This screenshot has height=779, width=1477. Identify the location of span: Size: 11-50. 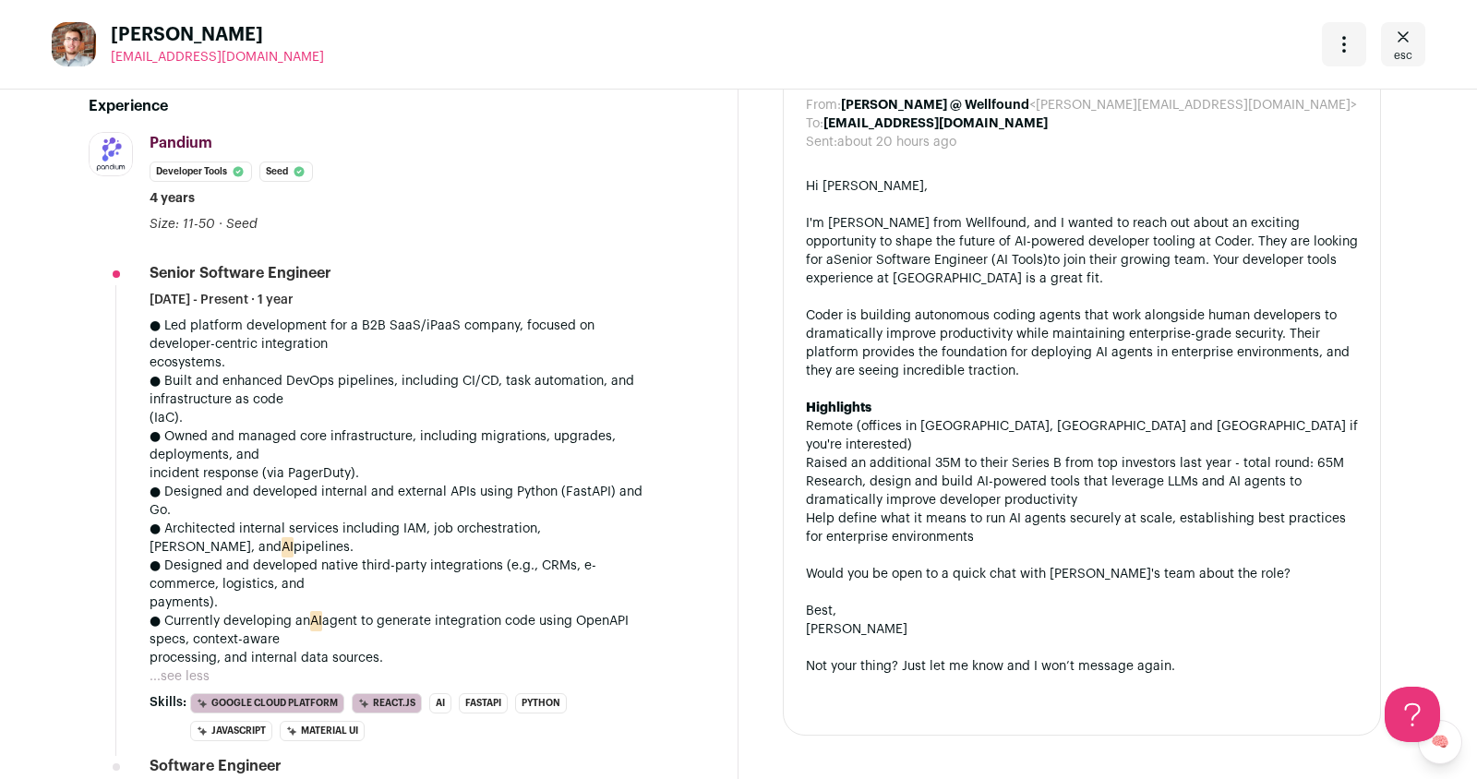
(182, 224).